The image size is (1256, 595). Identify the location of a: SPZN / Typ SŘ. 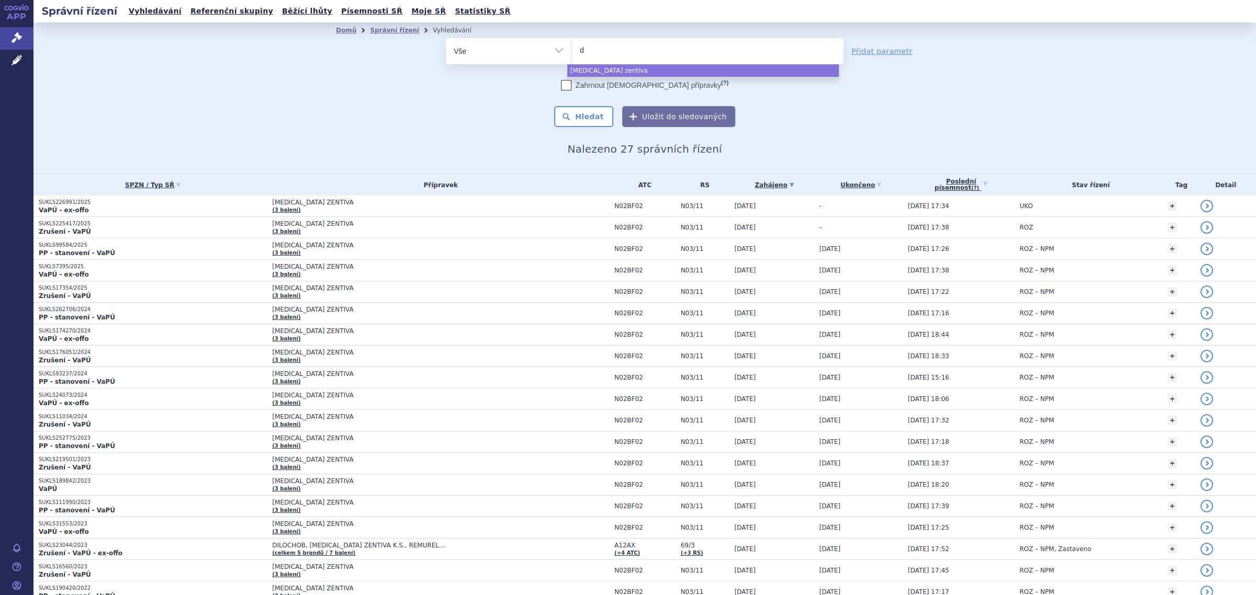
(153, 185).